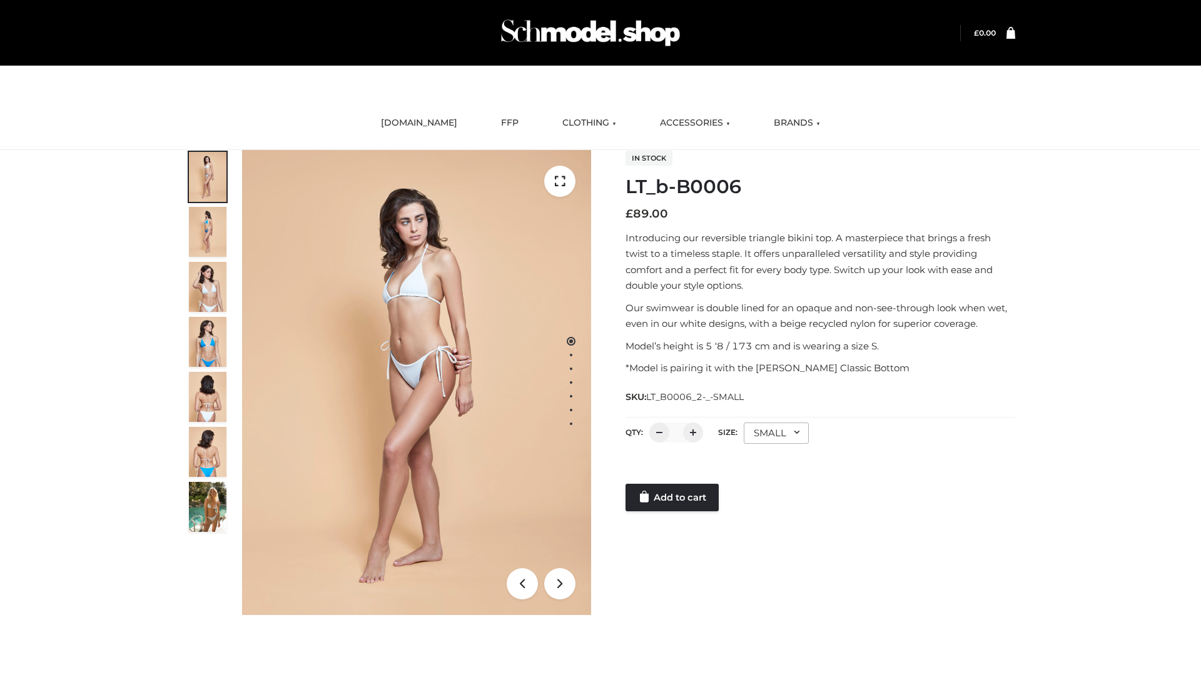 The width and height of the screenshot is (1201, 675). I want to click on label: Size:, so click(727, 432).